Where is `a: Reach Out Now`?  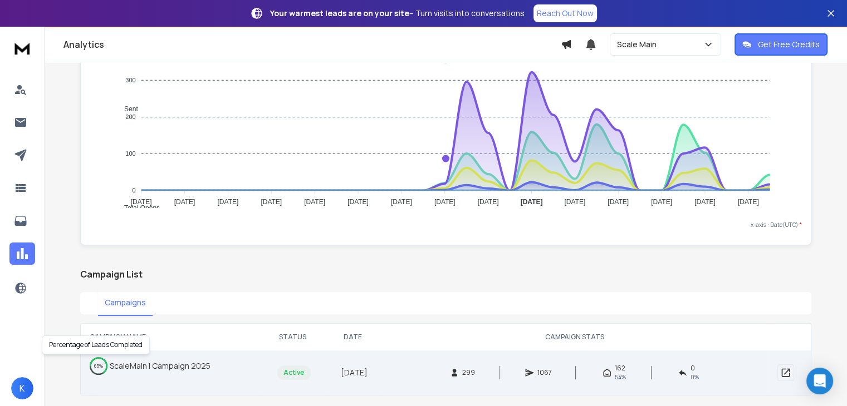
a: Reach Out Now is located at coordinates (565, 13).